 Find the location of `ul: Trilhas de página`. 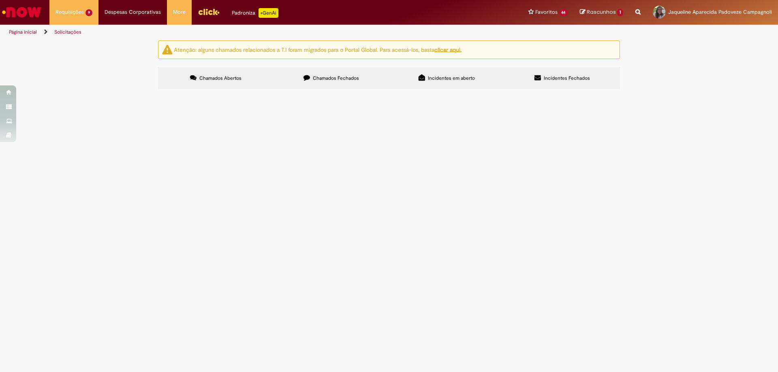

ul: Trilhas de página is located at coordinates (259, 32).